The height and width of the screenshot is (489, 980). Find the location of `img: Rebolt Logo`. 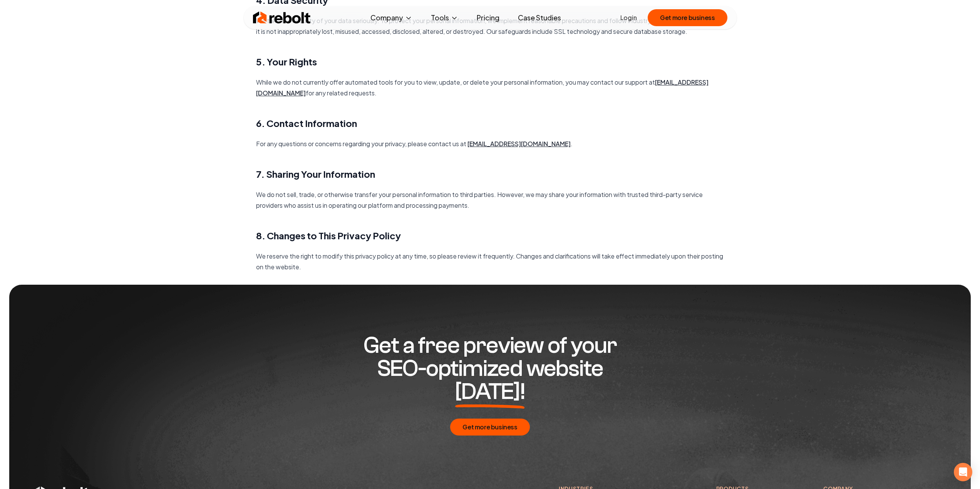

img: Rebolt Logo is located at coordinates (282, 18).